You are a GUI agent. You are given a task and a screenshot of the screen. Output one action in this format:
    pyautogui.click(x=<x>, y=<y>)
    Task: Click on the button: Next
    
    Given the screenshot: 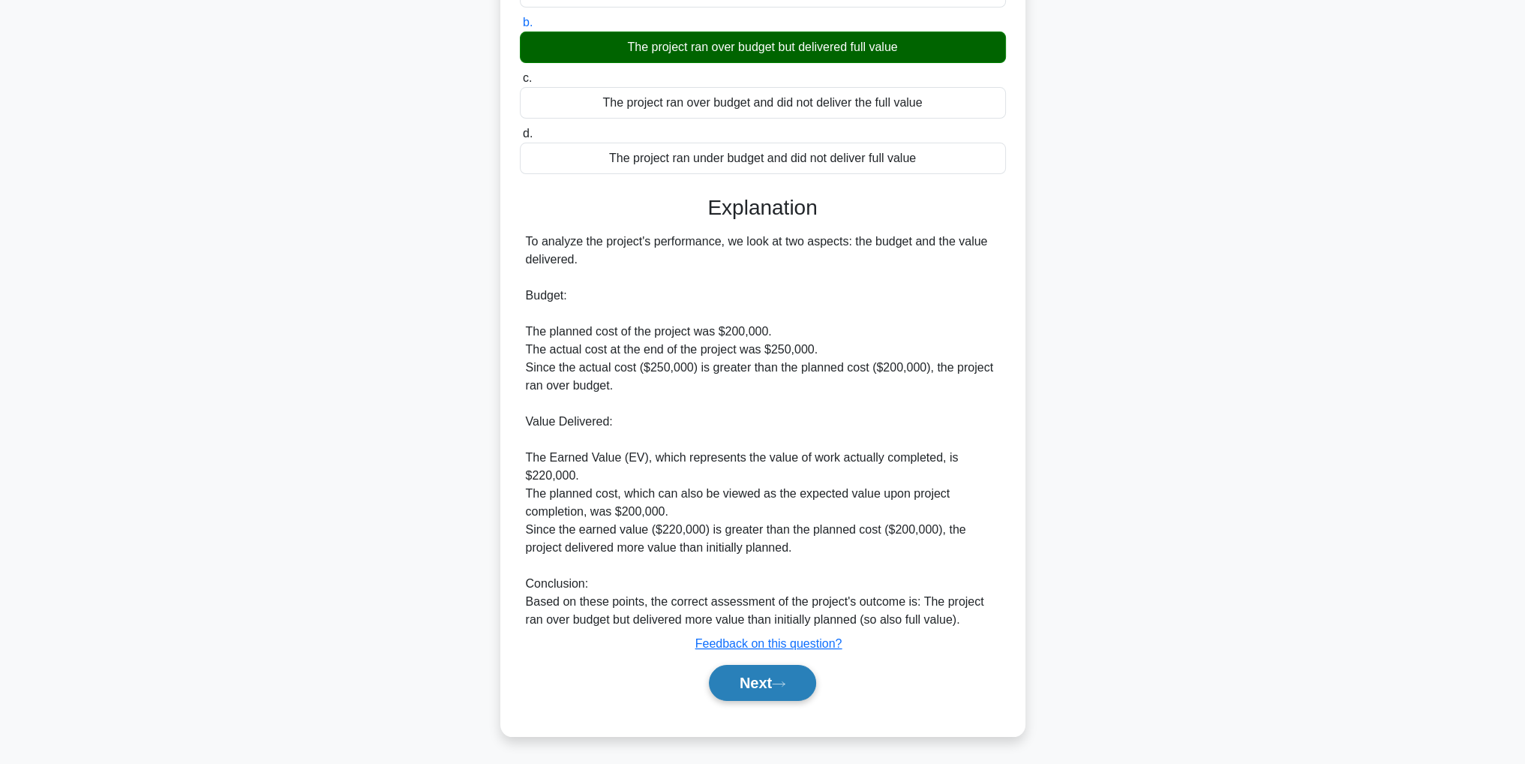 What is the action you would take?
    pyautogui.click(x=762, y=683)
    